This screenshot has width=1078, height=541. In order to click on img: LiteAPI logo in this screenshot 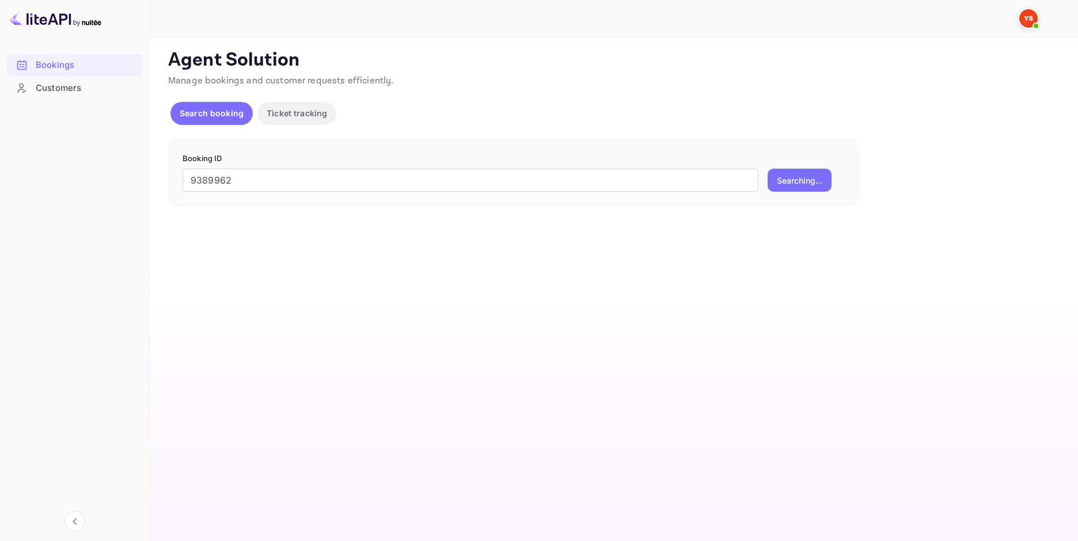, I will do `click(55, 18)`.